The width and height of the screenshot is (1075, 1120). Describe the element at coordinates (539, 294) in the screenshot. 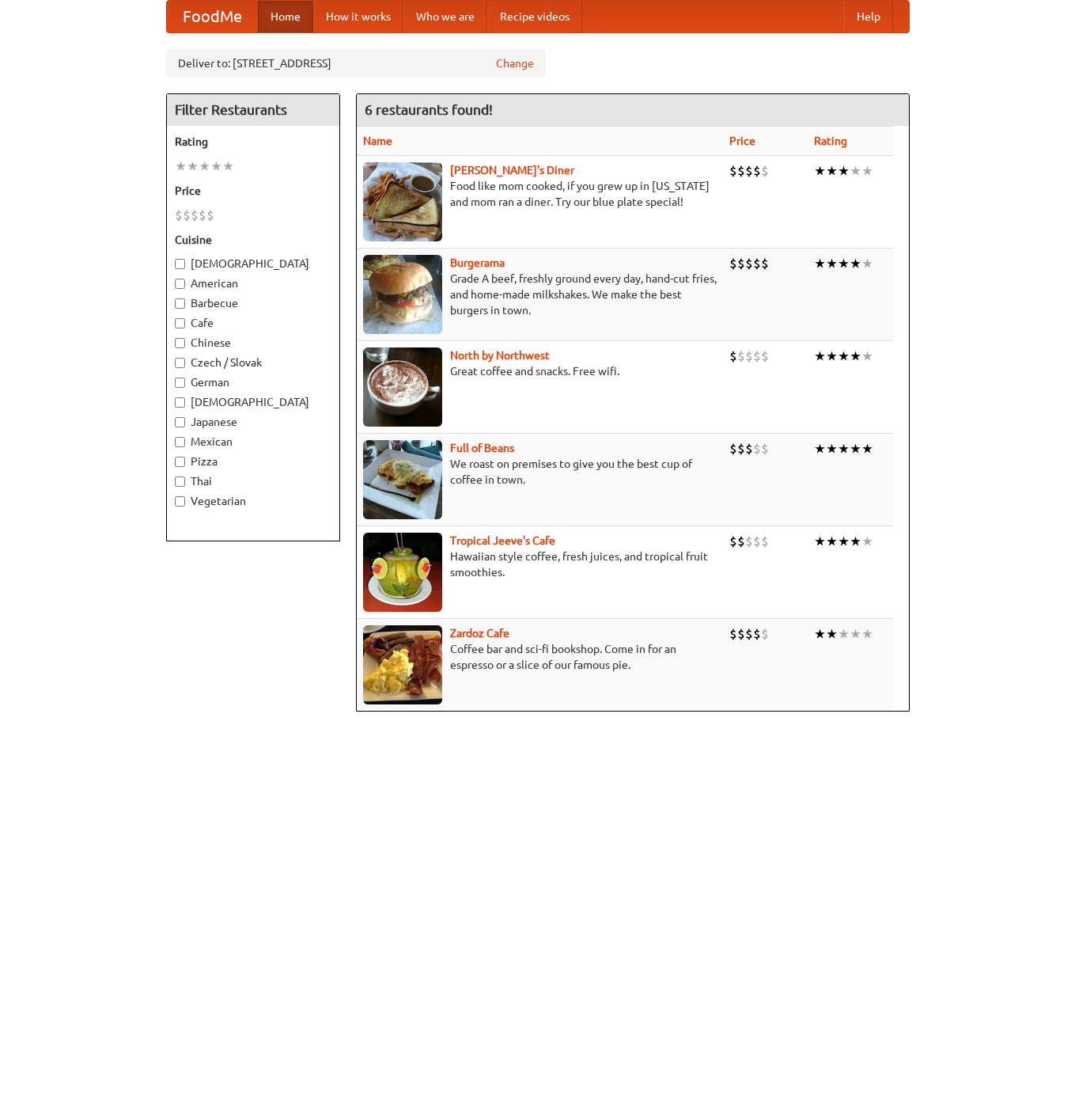

I see `p: Grade A beef, freshly ground every day, hand-cut fries, and home-made milkshakes. We make the bes...` at that location.